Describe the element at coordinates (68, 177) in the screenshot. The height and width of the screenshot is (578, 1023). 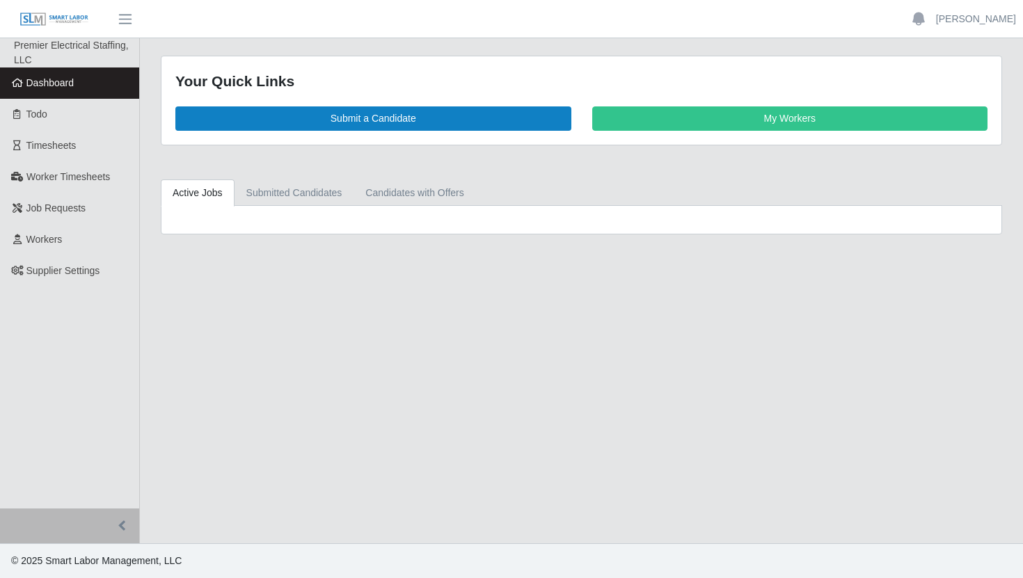
I see `span: Worker Timesheets` at that location.